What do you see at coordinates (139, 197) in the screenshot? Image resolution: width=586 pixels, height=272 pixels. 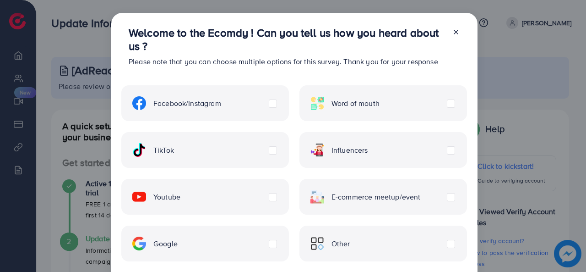 I see `img: ic-youtube.715a0ca2.svg` at bounding box center [139, 197].